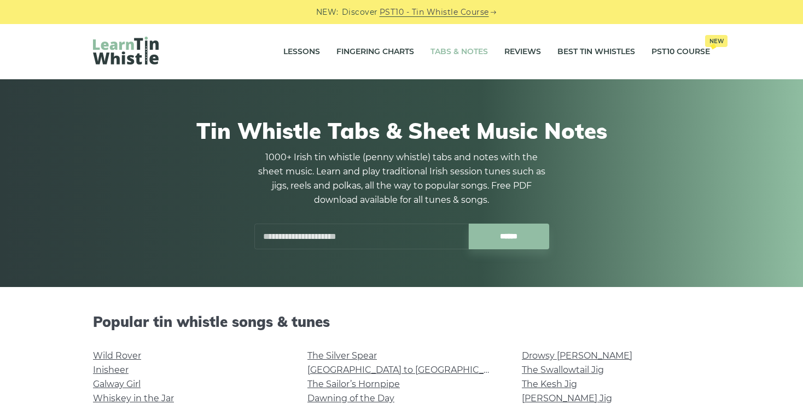 This screenshot has height=404, width=803. What do you see at coordinates (549, 384) in the screenshot?
I see `a: The Kesh Jig` at bounding box center [549, 384].